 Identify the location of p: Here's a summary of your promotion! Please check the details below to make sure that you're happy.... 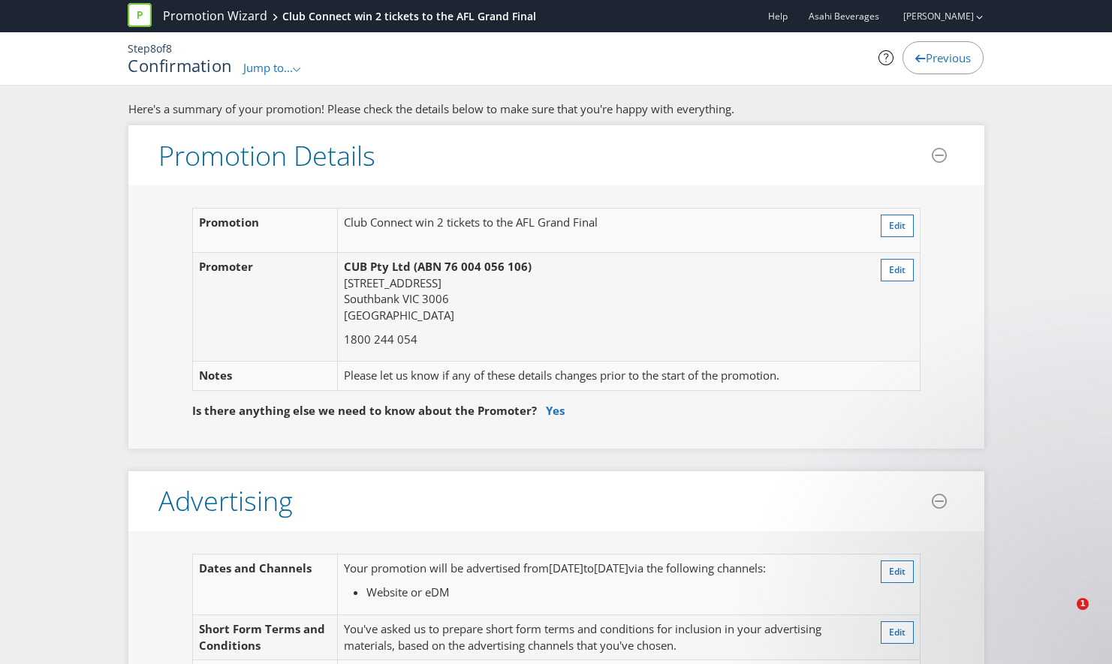
(556, 109).